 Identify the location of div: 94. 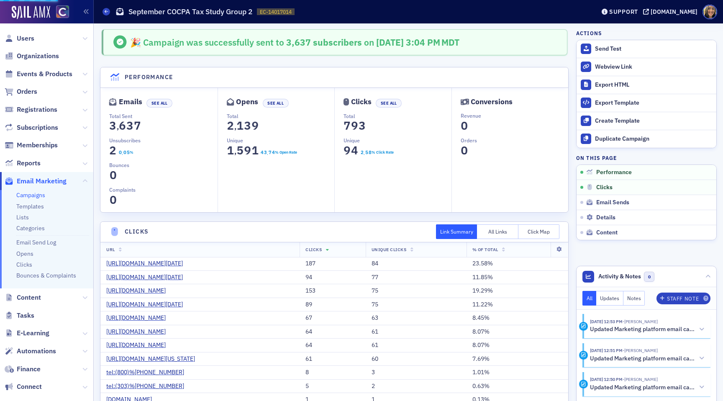
(332, 277).